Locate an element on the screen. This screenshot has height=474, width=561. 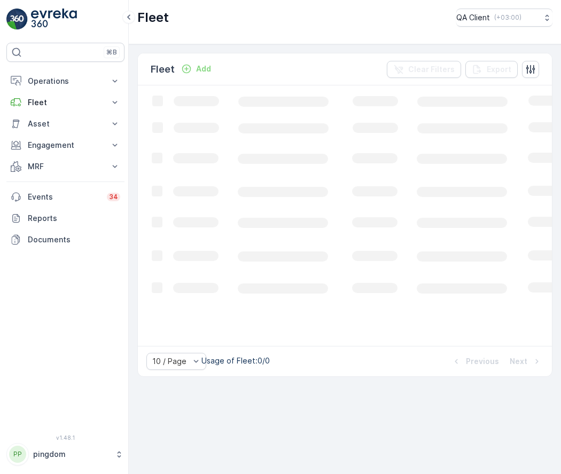
img: logo_light-DOdMpM7g.png is located at coordinates (54, 19).